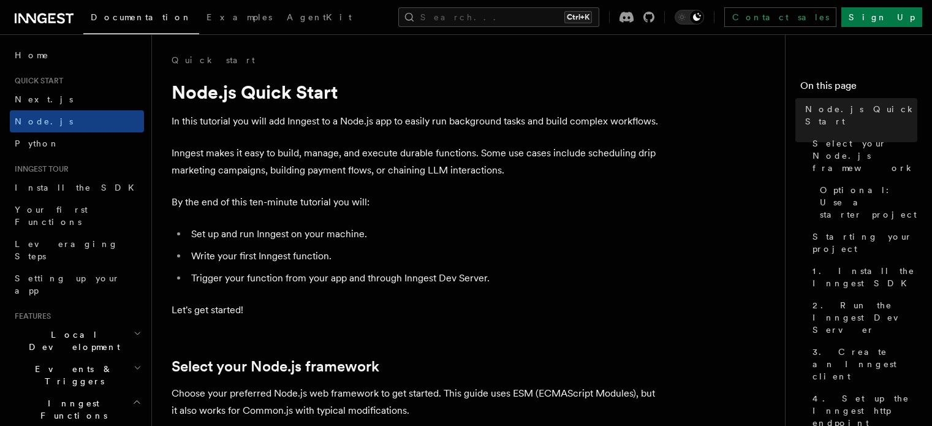  I want to click on span: Install the SDK, so click(78, 187).